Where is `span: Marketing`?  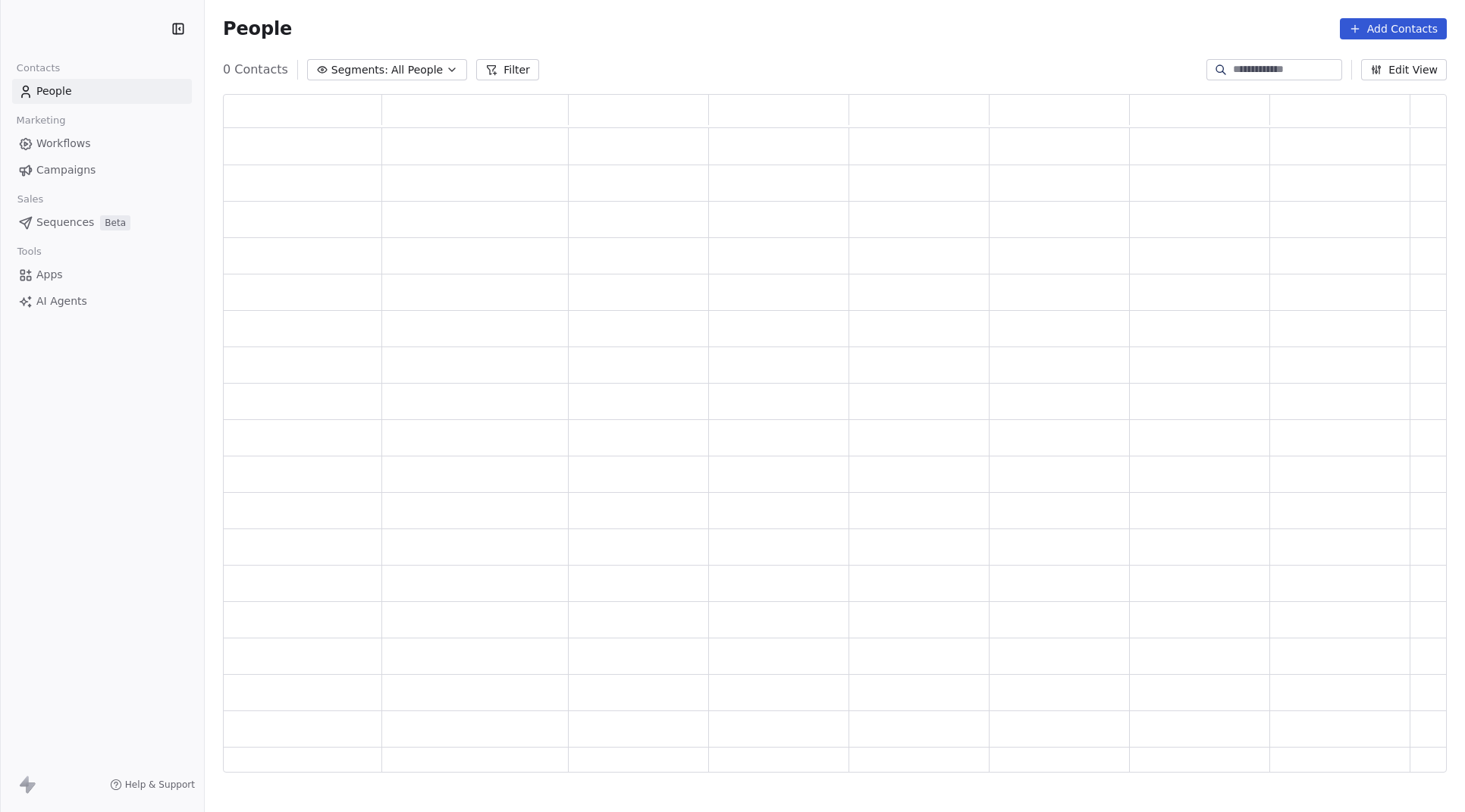 span: Marketing is located at coordinates (41, 120).